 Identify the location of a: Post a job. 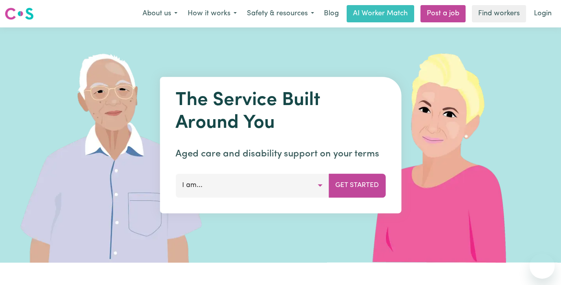
(443, 14).